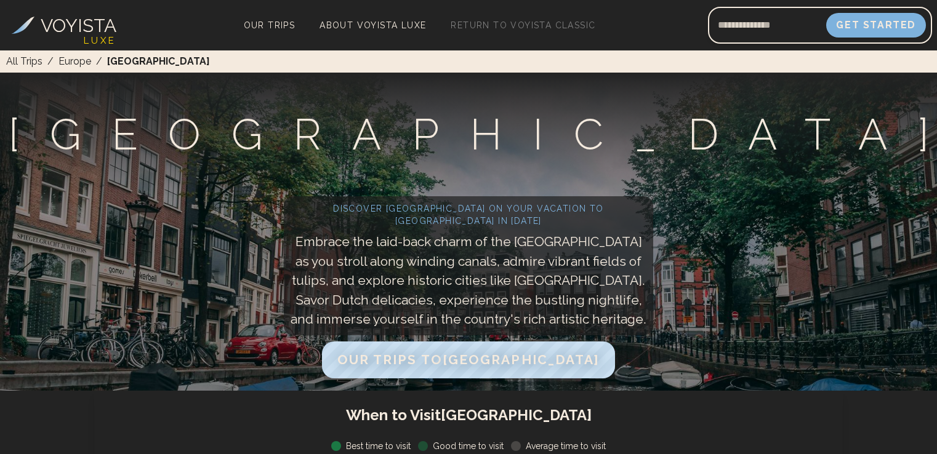 Image resolution: width=937 pixels, height=454 pixels. What do you see at coordinates (98, 41) in the screenshot?
I see `h4: L U X E` at bounding box center [98, 41].